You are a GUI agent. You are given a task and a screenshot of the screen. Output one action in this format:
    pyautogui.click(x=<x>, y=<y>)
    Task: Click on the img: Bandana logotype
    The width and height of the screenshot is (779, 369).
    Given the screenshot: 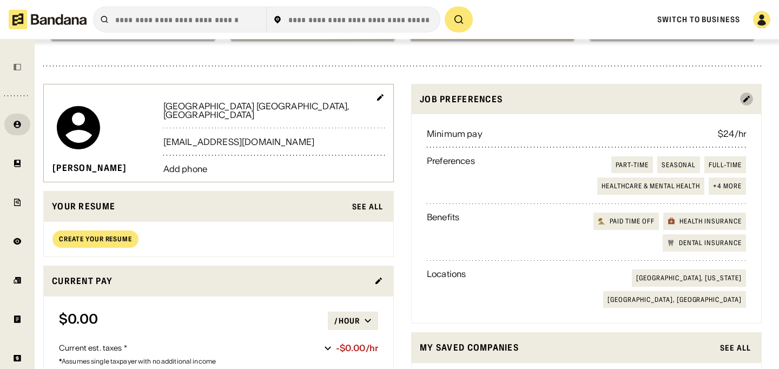 What is the action you would take?
    pyautogui.click(x=48, y=19)
    